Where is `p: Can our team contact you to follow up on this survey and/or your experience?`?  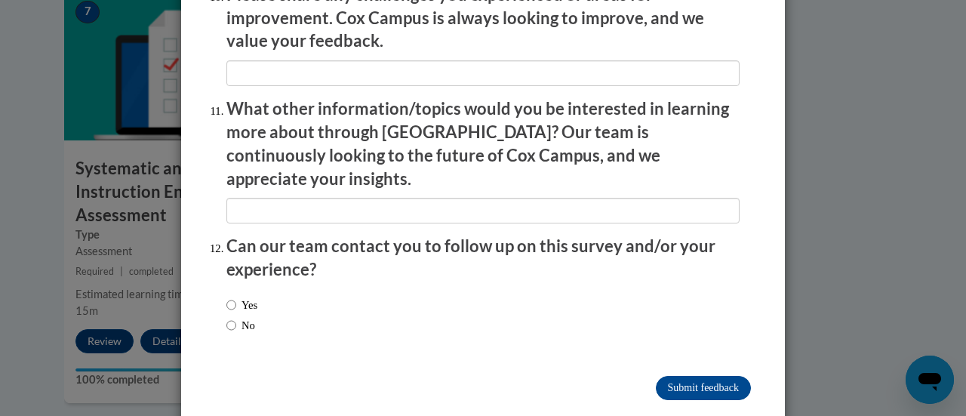 p: Can our team contact you to follow up on this survey and/or your experience? is located at coordinates (483, 258).